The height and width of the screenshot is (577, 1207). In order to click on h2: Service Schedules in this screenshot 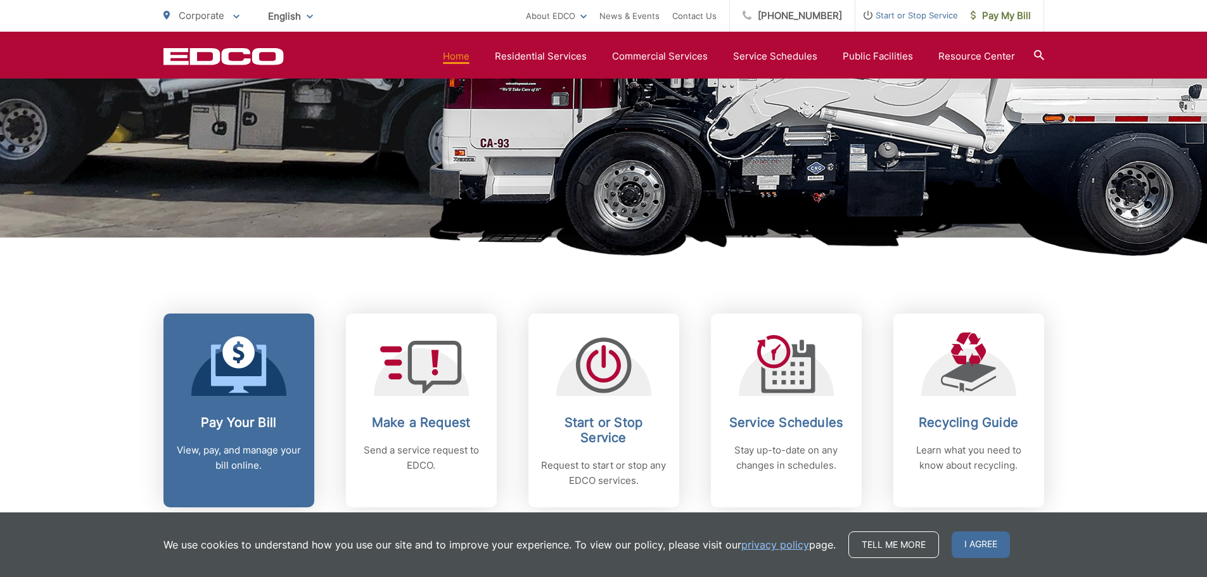, I will do `click(787, 423)`.